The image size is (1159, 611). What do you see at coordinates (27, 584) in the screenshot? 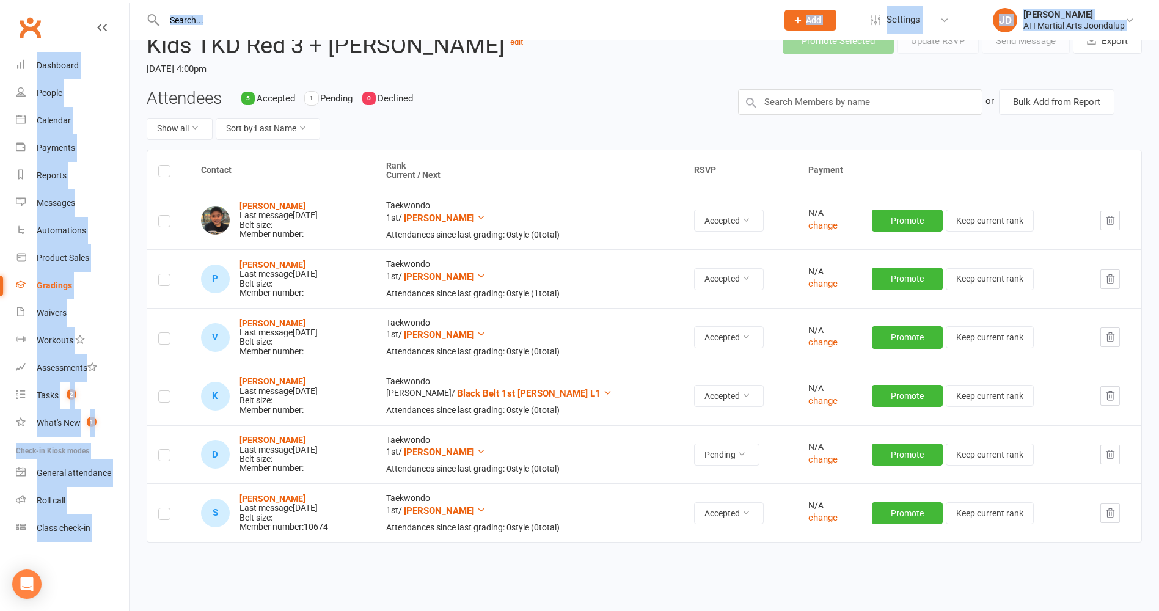
I see `div: Open Intercom Messenger` at bounding box center [27, 584].